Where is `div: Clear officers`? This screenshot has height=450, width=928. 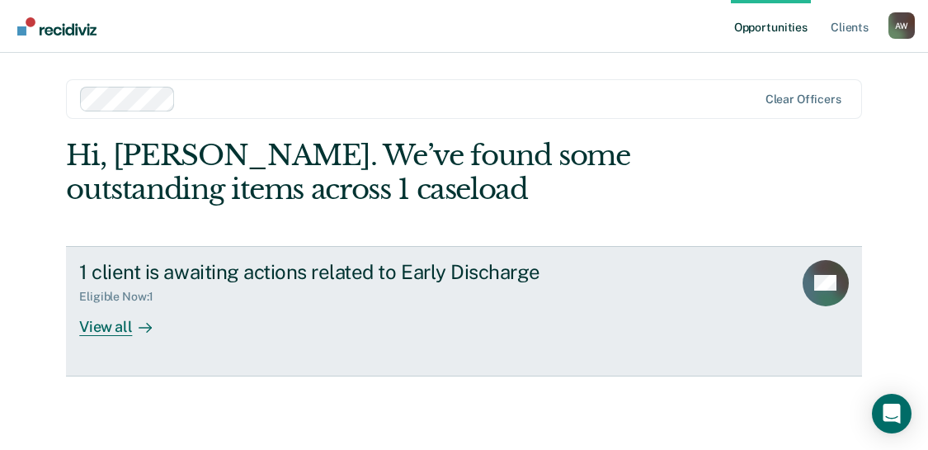
div: Clear officers is located at coordinates (804, 99).